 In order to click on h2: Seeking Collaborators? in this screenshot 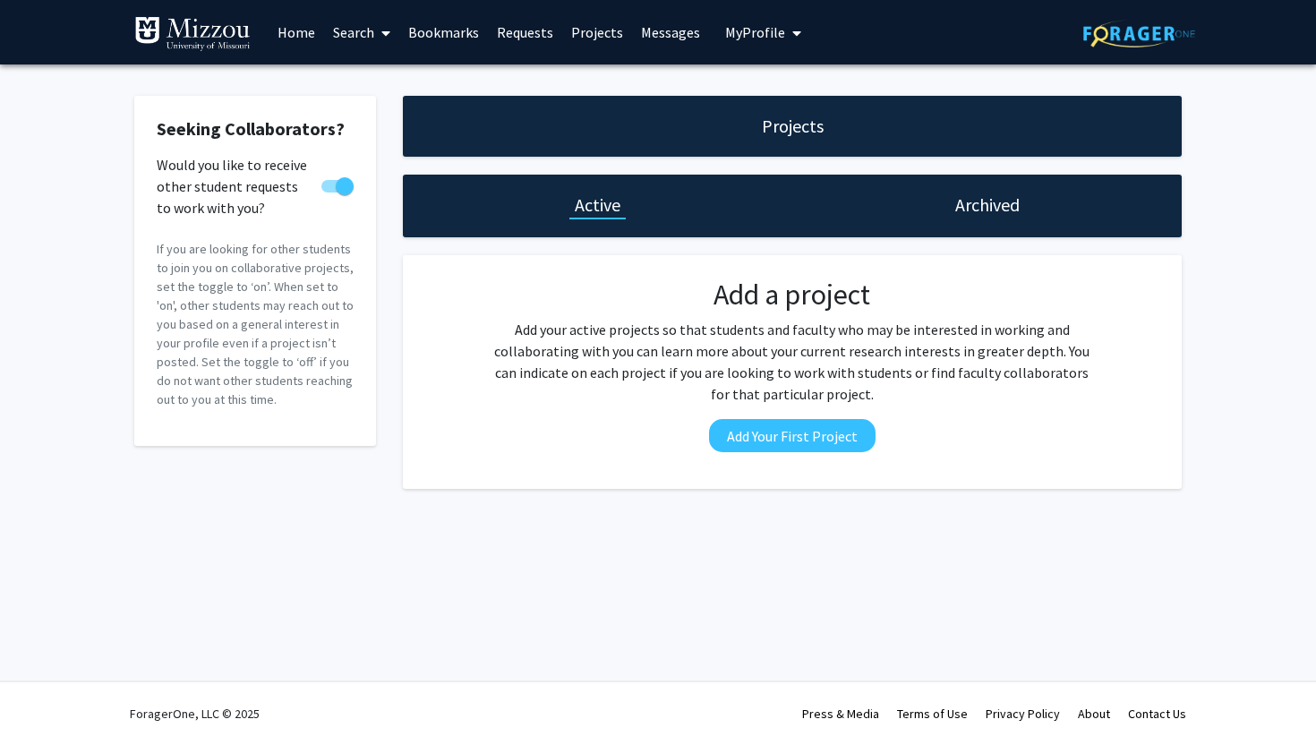, I will do `click(255, 129)`.